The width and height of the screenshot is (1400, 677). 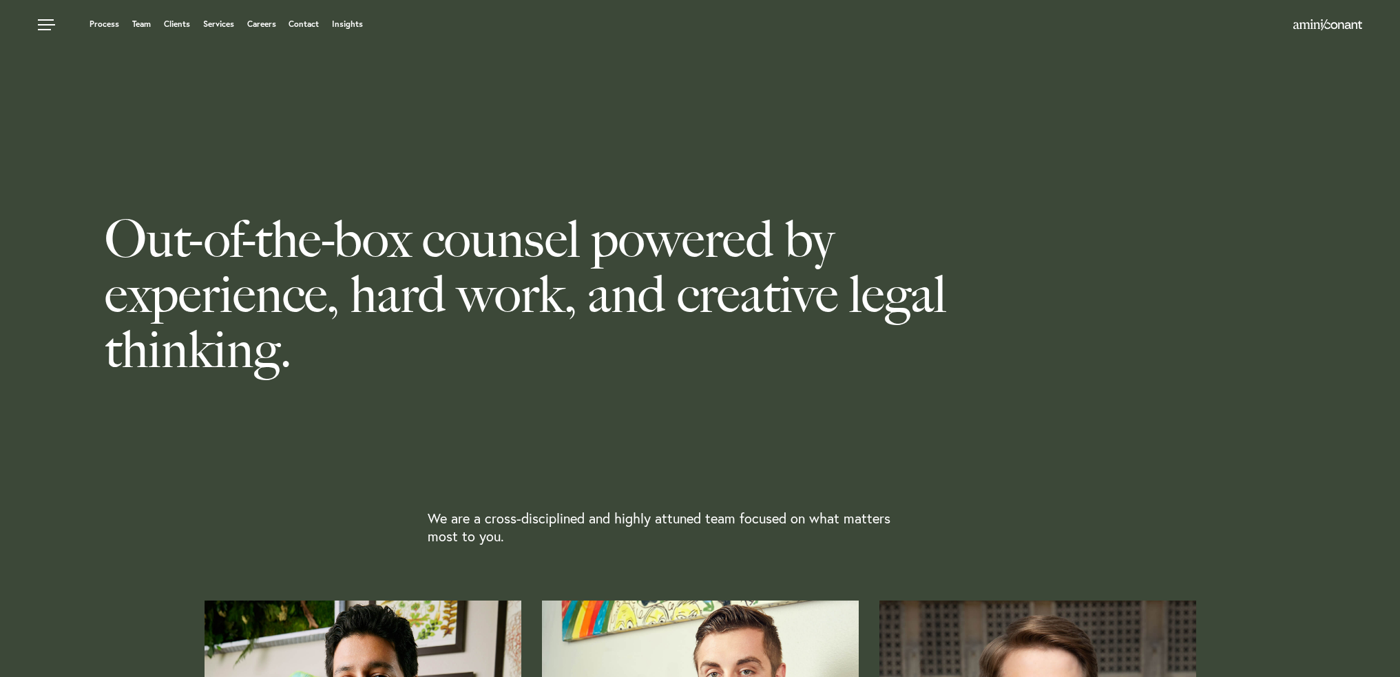 I want to click on a: Clients, so click(x=177, y=24).